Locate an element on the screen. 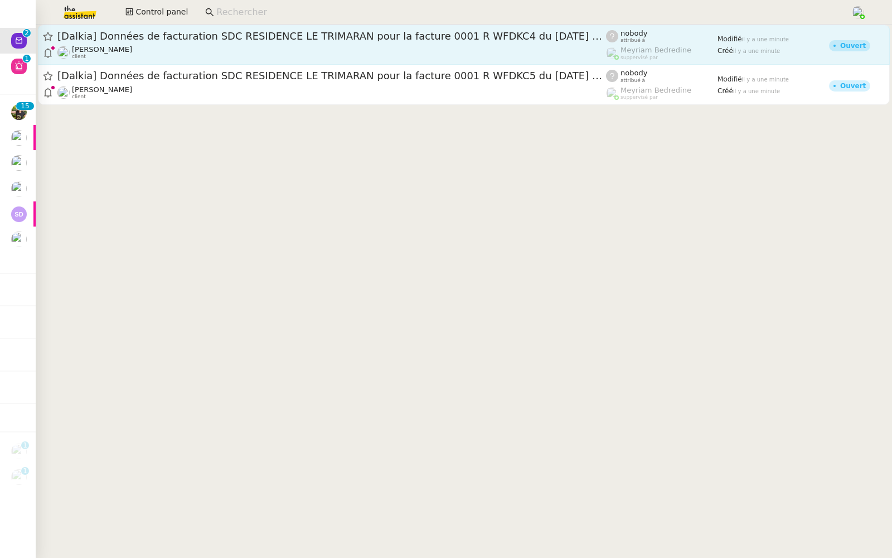 This screenshot has height=558, width=892. img: users%2F0zQGGmvZECeMseaPawnreYAQQyS2%2Favatar%2Feddadf8a-b06f-4db9-91c4-adeed775bb0f is located at coordinates (19, 239).